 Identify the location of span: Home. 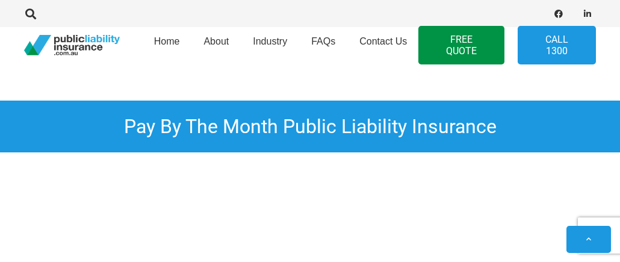
(167, 41).